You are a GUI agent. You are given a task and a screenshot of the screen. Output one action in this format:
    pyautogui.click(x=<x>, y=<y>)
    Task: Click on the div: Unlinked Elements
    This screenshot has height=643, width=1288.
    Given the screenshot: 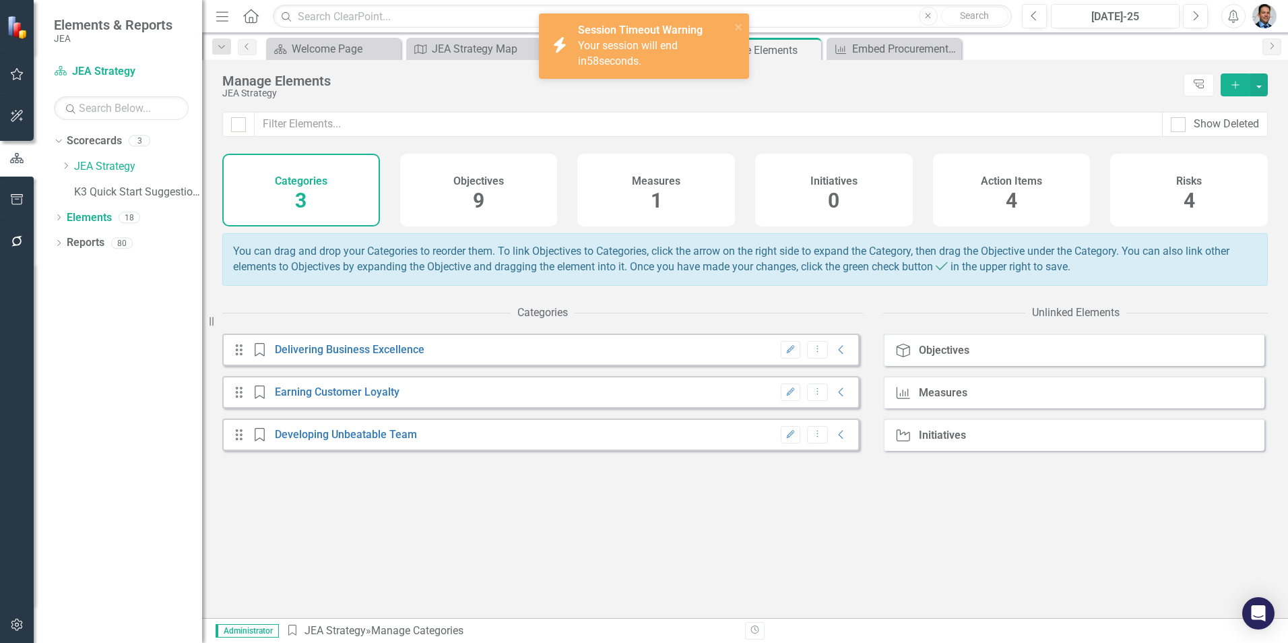 What is the action you would take?
    pyautogui.click(x=1076, y=313)
    